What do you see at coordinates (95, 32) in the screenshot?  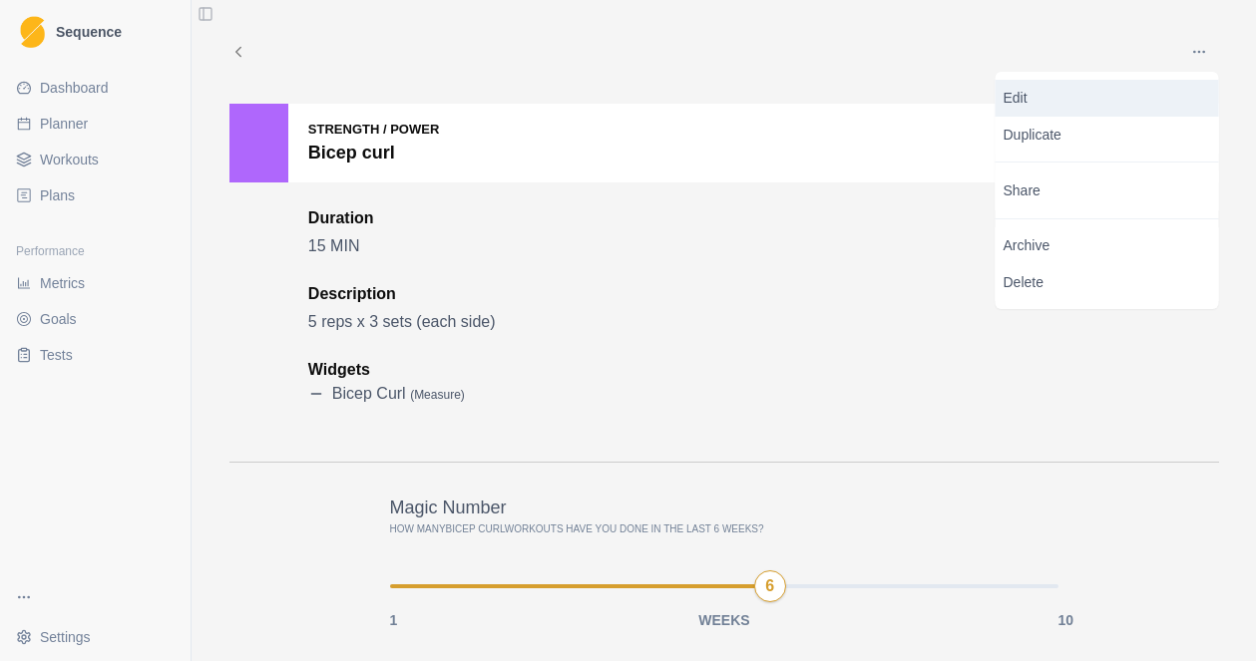 I see `a: LogoSequence` at bounding box center [95, 32].